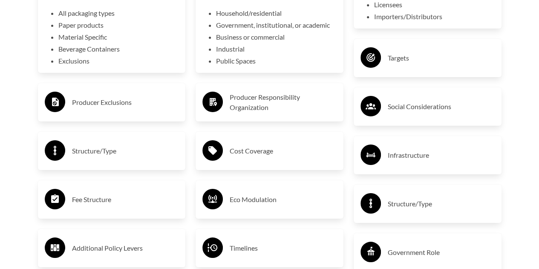 The height and width of the screenshot is (269, 539). Describe the element at coordinates (276, 49) in the screenshot. I see `li: Industrial` at that location.